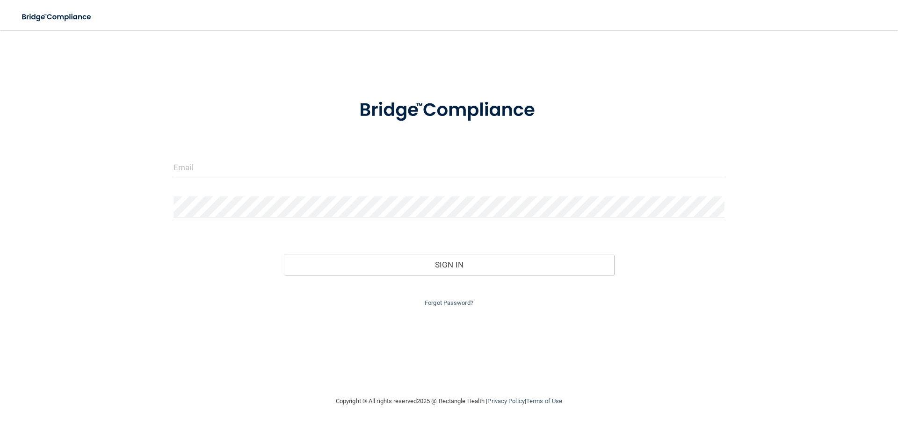 Image resolution: width=898 pixels, height=426 pixels. What do you see at coordinates (506, 401) in the screenshot?
I see `a: Privacy Policy` at bounding box center [506, 401].